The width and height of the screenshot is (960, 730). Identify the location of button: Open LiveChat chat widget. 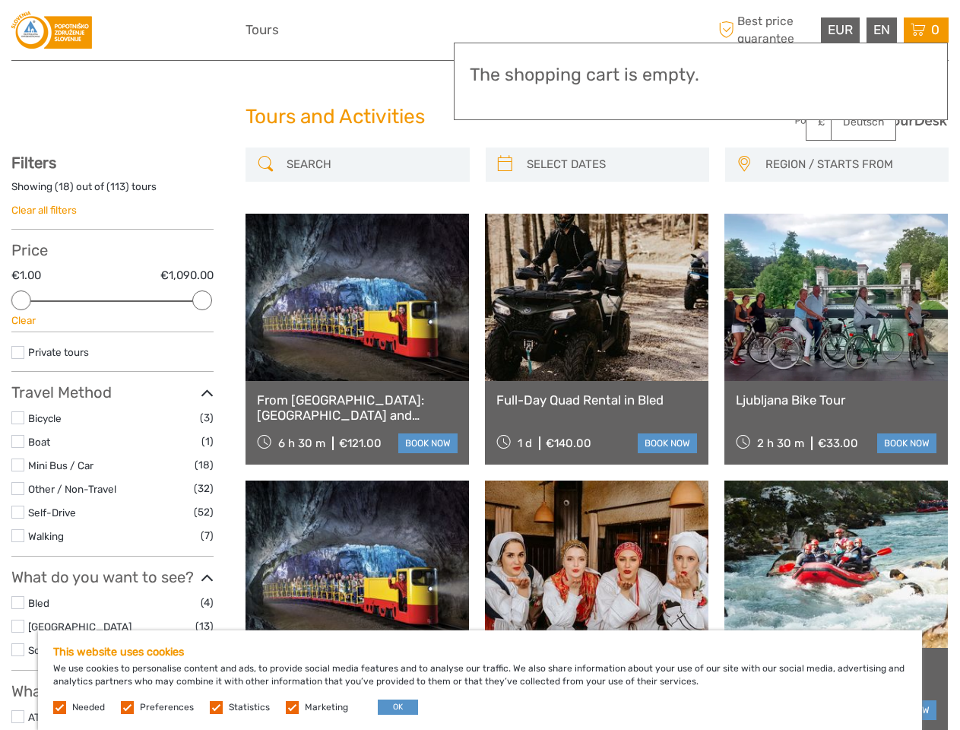
(184, 33).